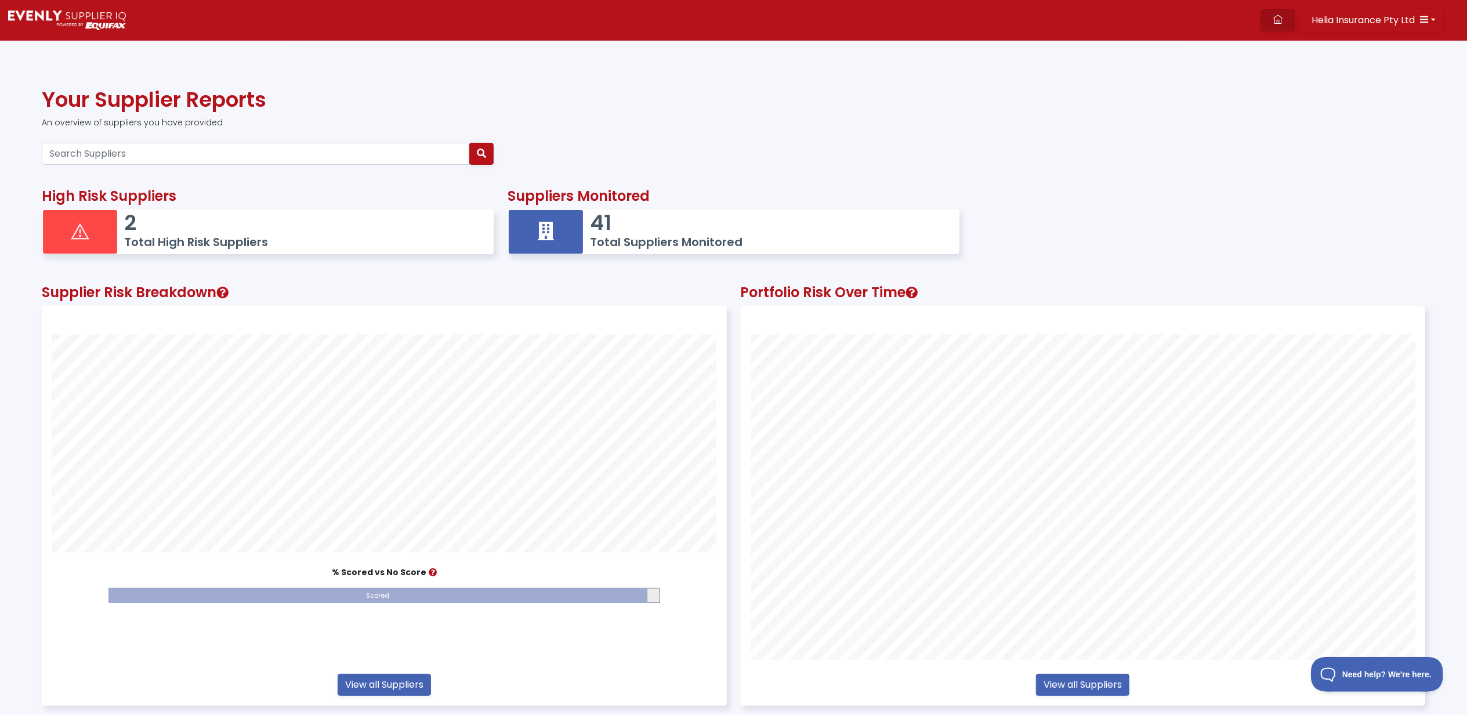  I want to click on p: 2, so click(303, 222).